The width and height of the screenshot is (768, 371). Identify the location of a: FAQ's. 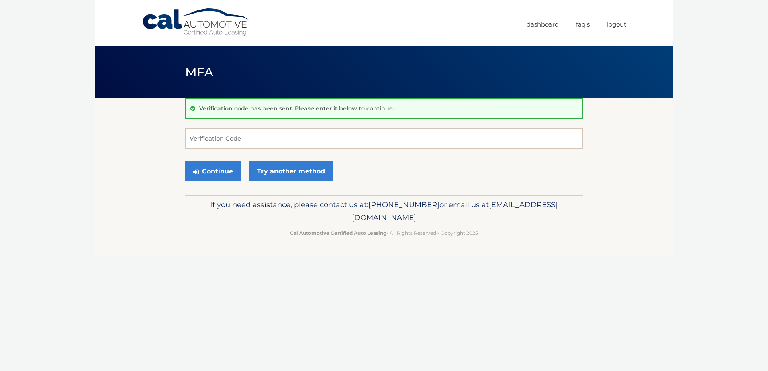
(583, 24).